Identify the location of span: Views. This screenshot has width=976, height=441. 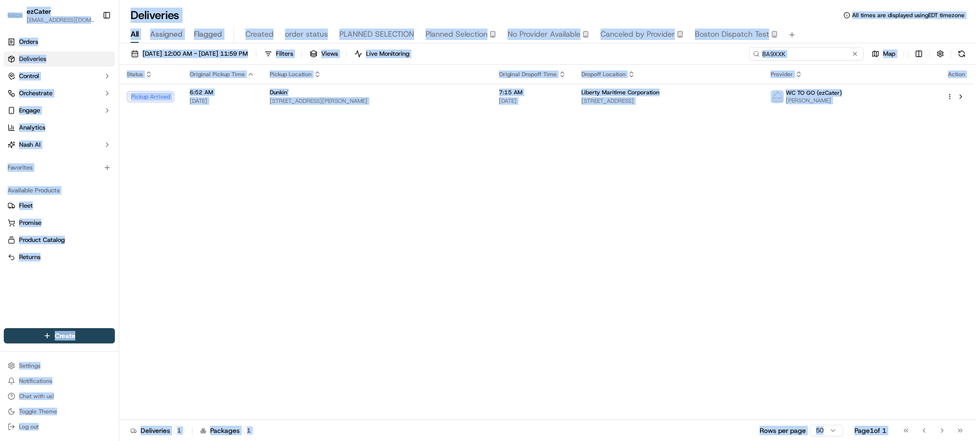
(329, 54).